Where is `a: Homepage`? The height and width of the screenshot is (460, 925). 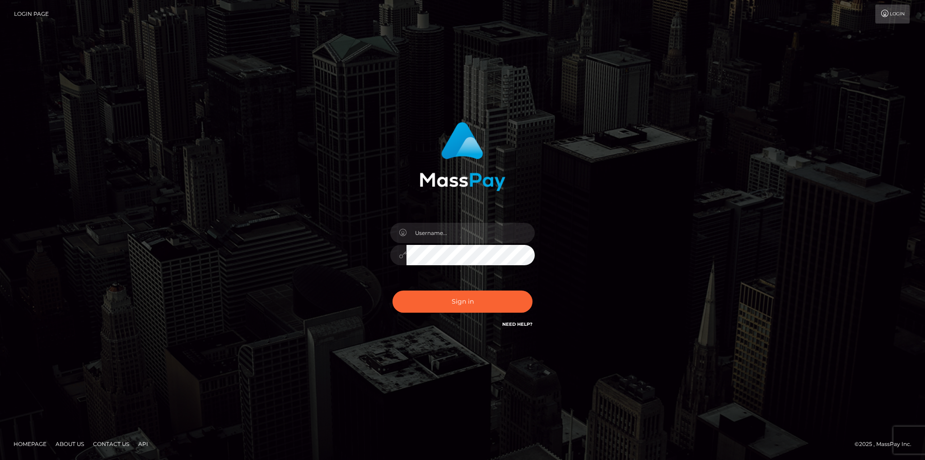 a: Homepage is located at coordinates (30, 443).